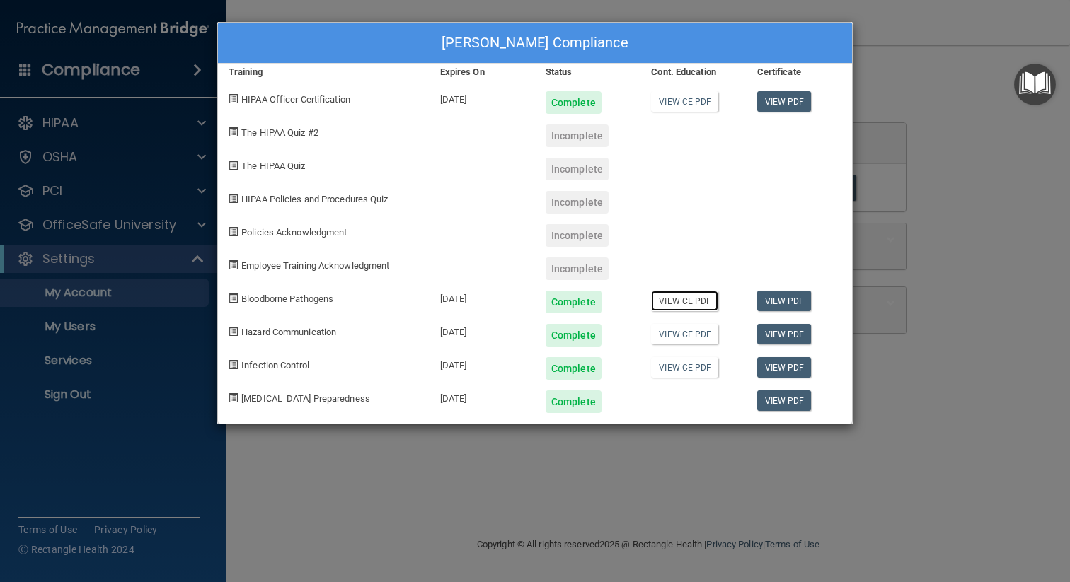  I want to click on span: Hazard Communication, so click(289, 332).